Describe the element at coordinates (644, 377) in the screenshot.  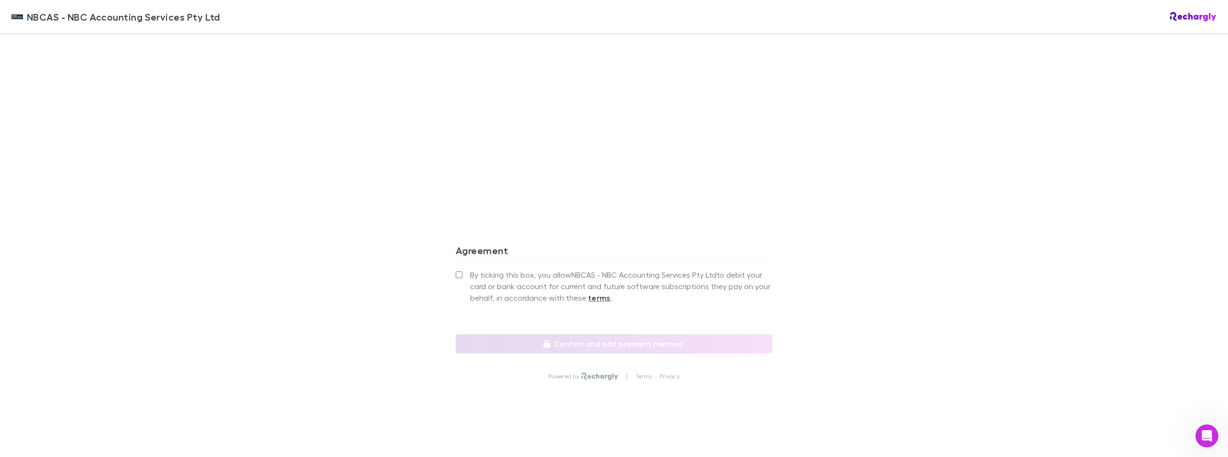
I see `a: Terms` at that location.